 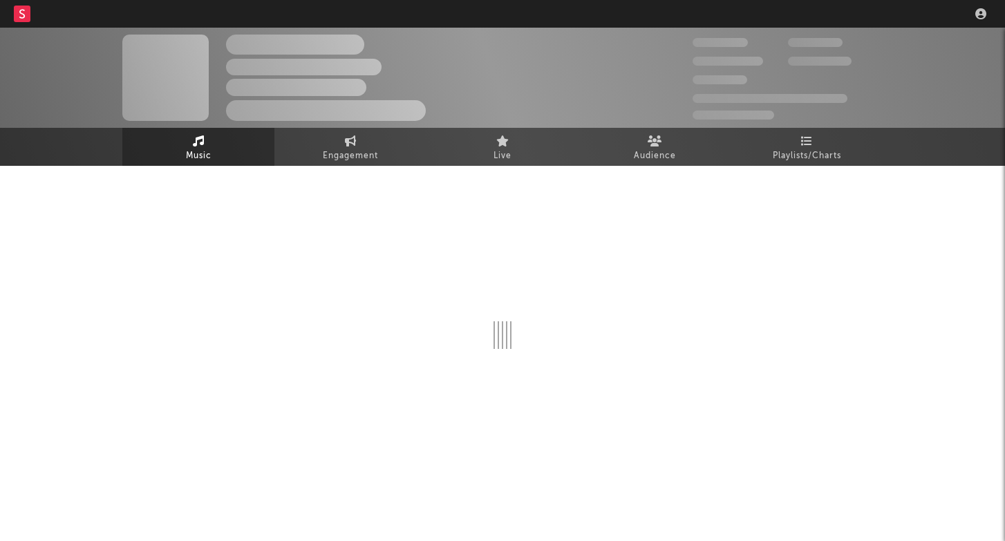 What do you see at coordinates (351, 147) in the screenshot?
I see `a: Engagement` at bounding box center [351, 147].